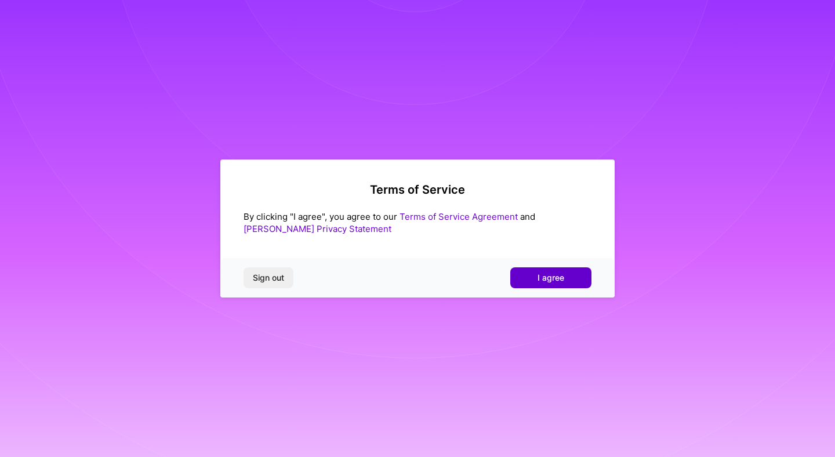  What do you see at coordinates (418, 190) in the screenshot?
I see `h2: Terms of Service` at bounding box center [418, 190].